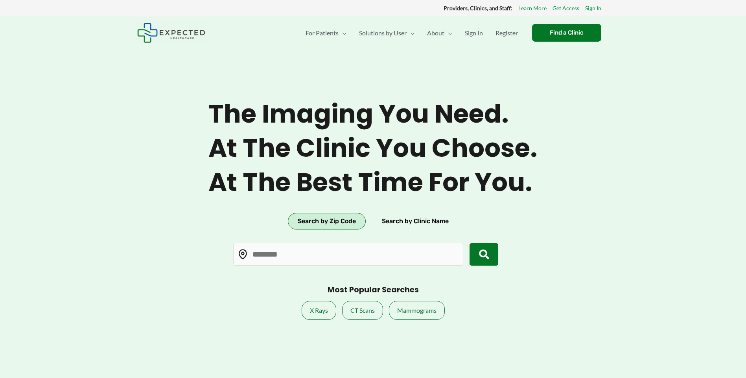 Image resolution: width=746 pixels, height=378 pixels. What do you see at coordinates (327, 221) in the screenshot?
I see `button: Search by Zip Code` at bounding box center [327, 221].